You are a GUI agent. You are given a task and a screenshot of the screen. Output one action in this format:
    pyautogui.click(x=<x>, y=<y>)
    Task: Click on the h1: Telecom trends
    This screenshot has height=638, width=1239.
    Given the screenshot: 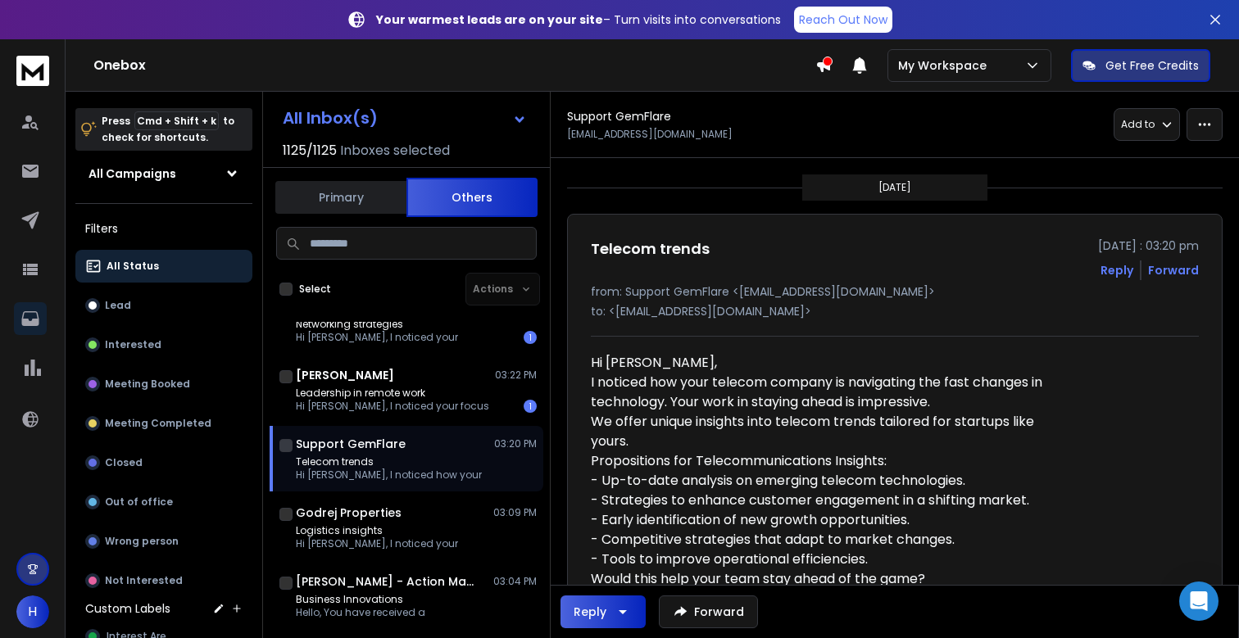 What is the action you would take?
    pyautogui.click(x=650, y=249)
    